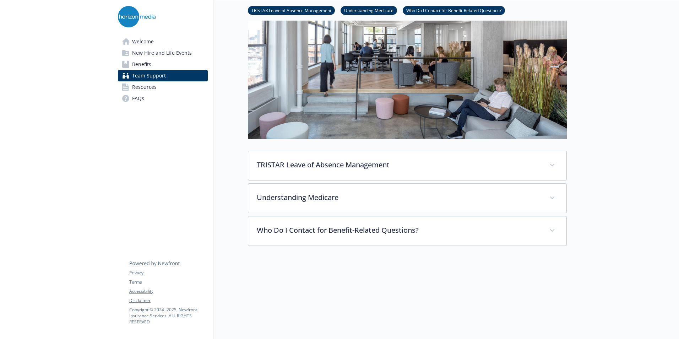 The height and width of the screenshot is (339, 679). Describe the element at coordinates (399, 165) in the screenshot. I see `p: TRISTAR Leave of Absence Management` at that location.